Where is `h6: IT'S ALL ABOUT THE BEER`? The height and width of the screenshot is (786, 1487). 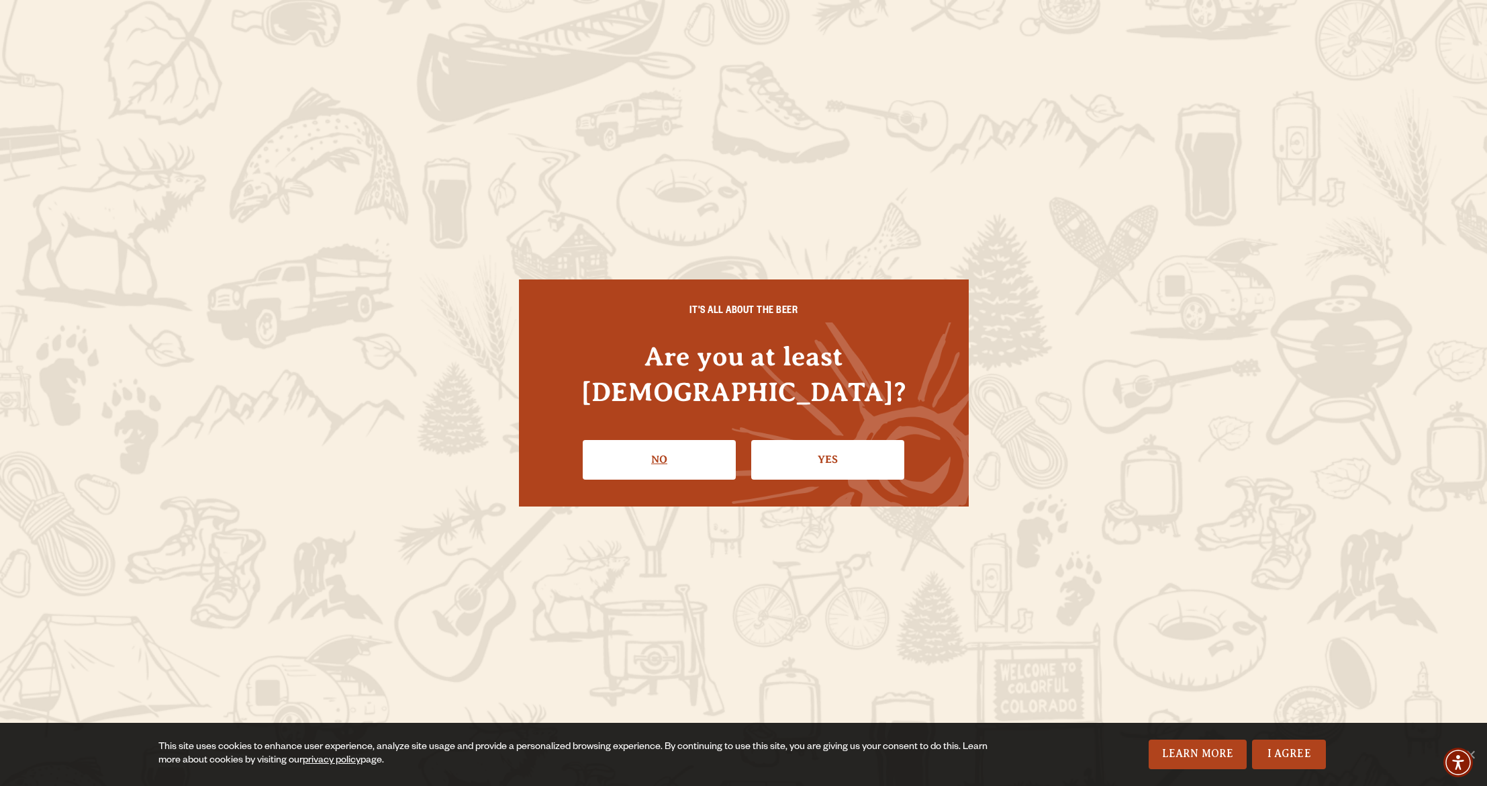
h6: IT'S ALL ABOUT THE BEER is located at coordinates (744, 312).